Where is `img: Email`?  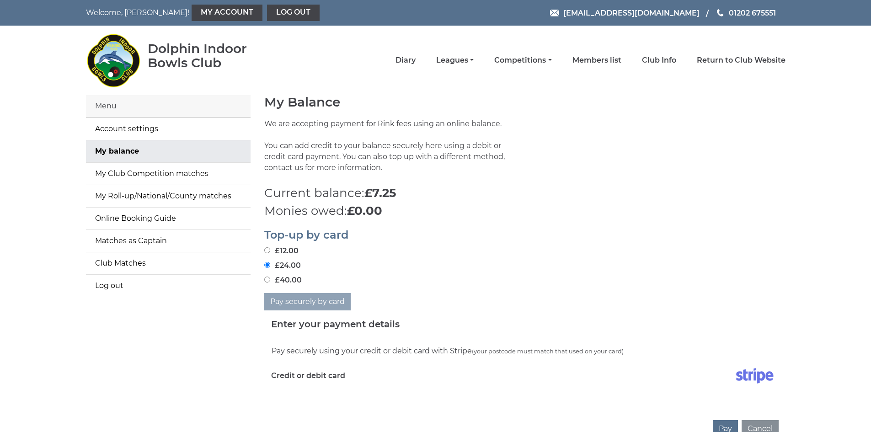 img: Email is located at coordinates (555, 13).